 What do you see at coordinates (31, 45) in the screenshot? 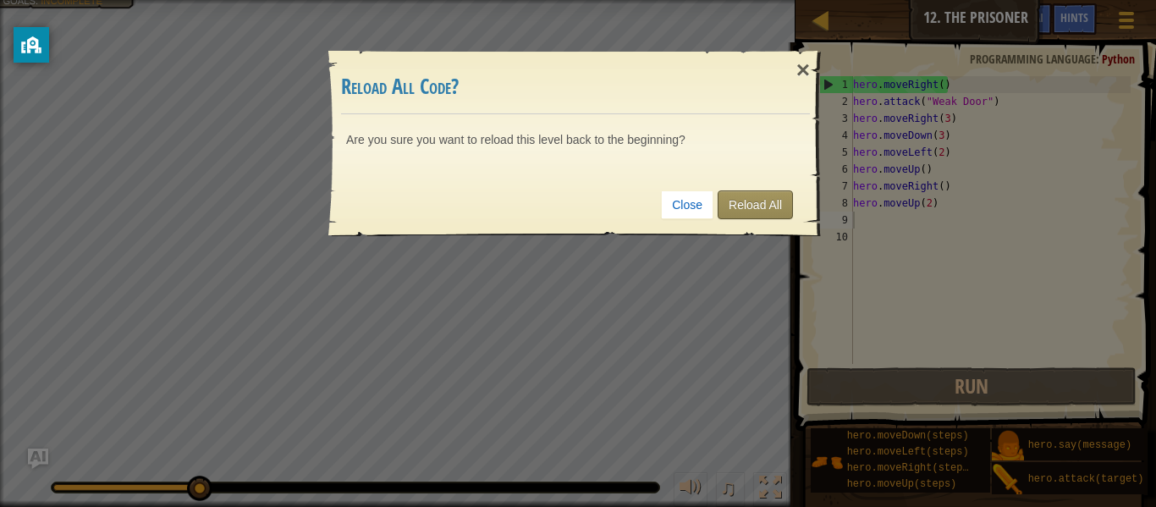
I see `button: privacy banner` at bounding box center [31, 45].